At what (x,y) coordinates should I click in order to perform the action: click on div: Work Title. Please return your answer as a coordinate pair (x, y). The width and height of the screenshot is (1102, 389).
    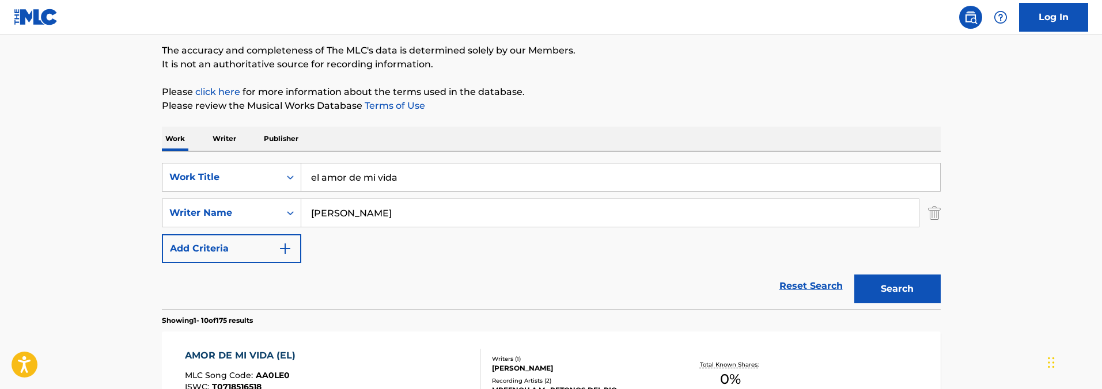
    Looking at the image, I should click on (221, 177).